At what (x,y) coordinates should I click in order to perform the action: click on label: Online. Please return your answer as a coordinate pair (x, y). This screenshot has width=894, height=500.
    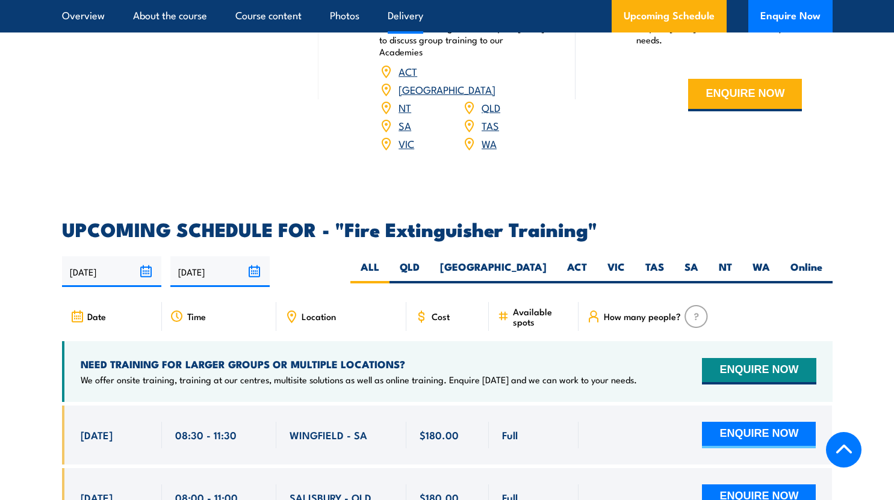
    Looking at the image, I should click on (806, 271).